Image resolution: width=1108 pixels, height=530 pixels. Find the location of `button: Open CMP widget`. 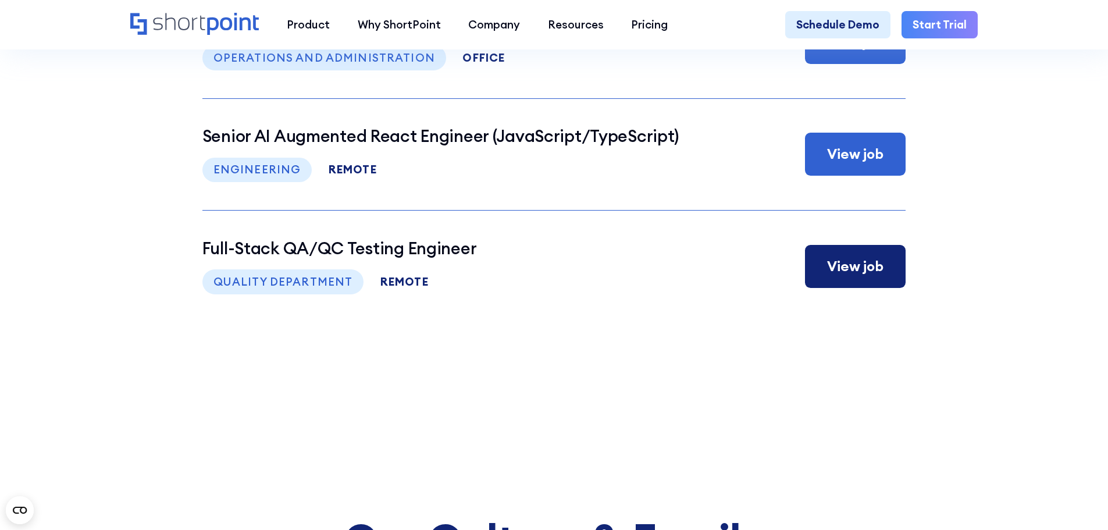

button: Open CMP widget is located at coordinates (20, 510).